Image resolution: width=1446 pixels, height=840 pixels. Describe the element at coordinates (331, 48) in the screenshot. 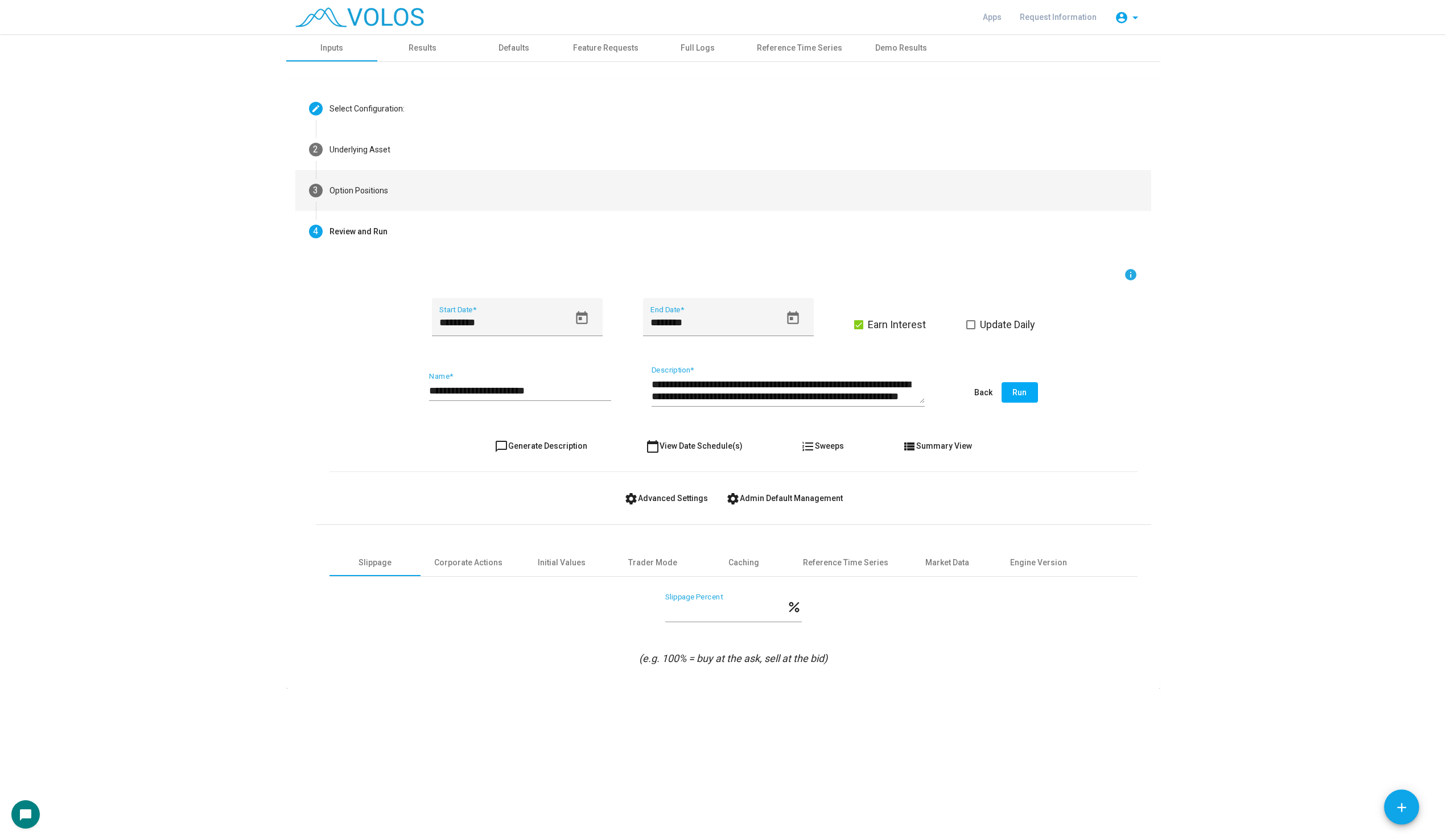

I see `div: Inputs` at that location.